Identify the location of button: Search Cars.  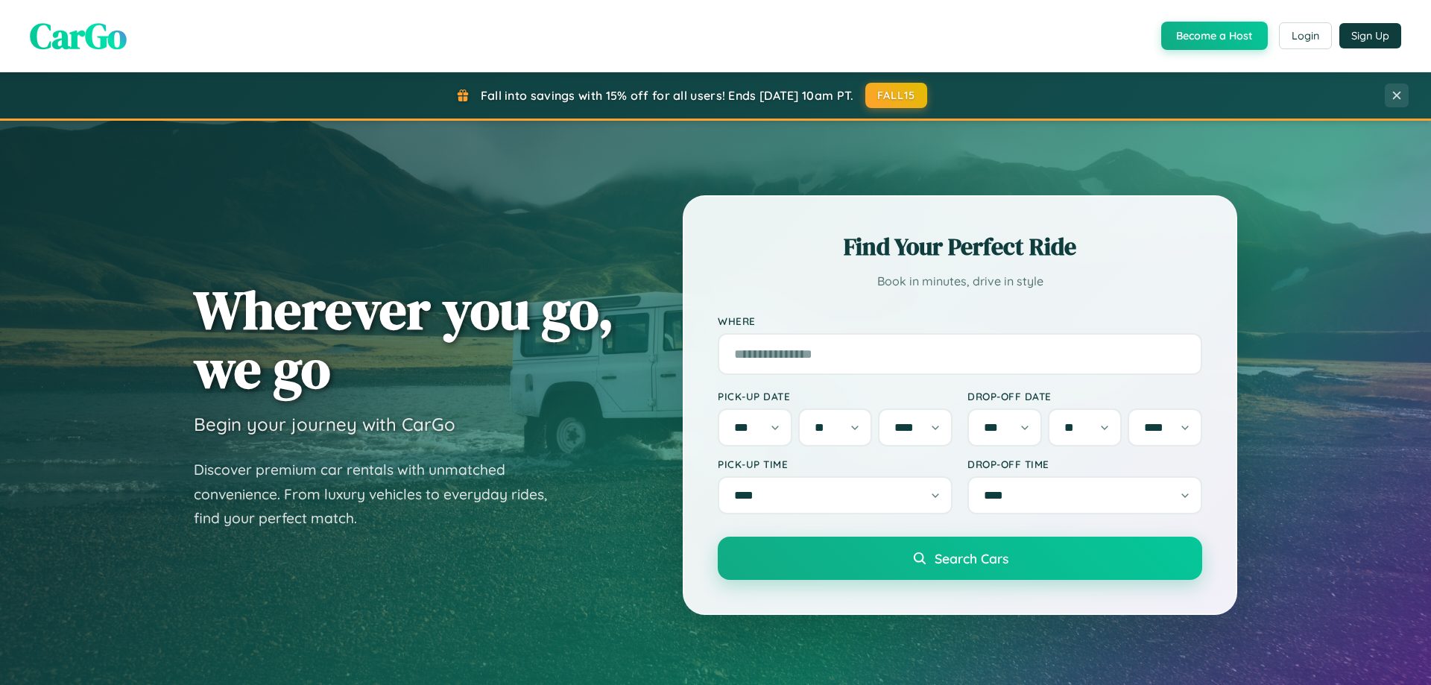
(960, 558).